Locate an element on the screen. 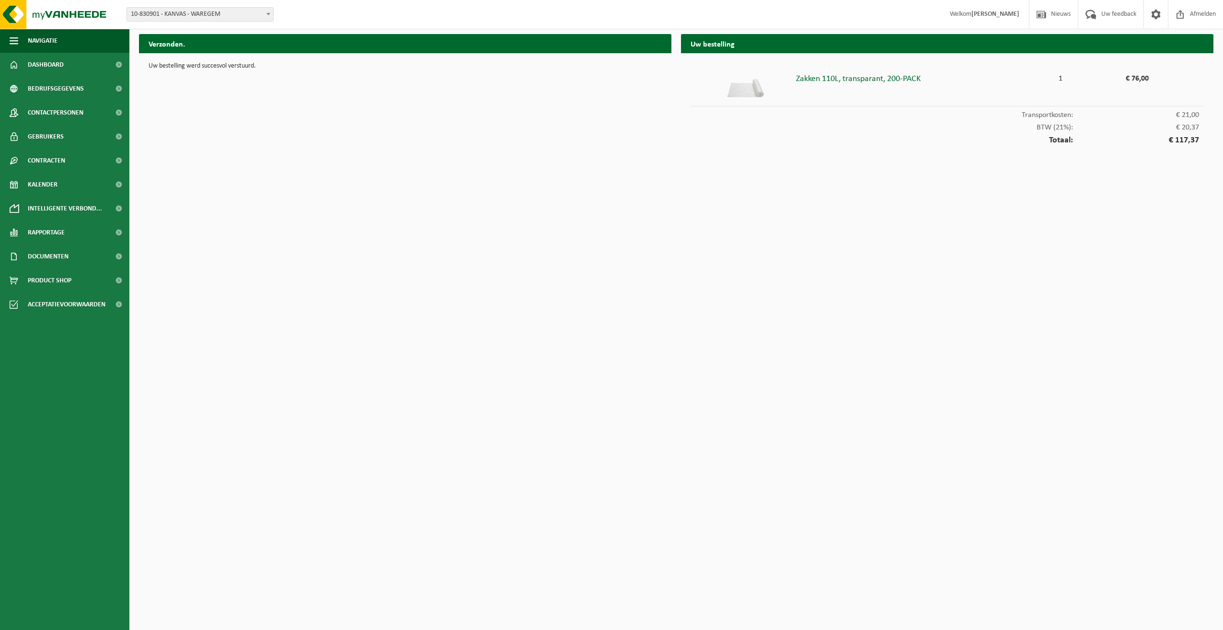 The image size is (1223, 630). span: Contracten is located at coordinates (46, 161).